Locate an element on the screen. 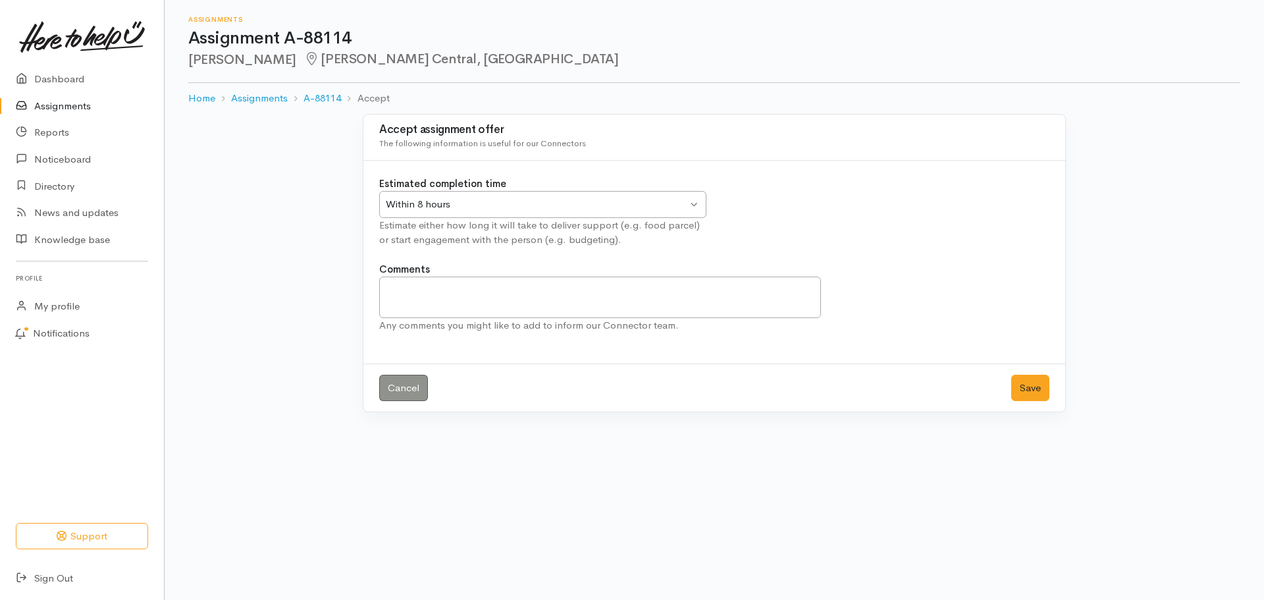 This screenshot has height=600, width=1264. nav: breadcrumb is located at coordinates (714, 98).